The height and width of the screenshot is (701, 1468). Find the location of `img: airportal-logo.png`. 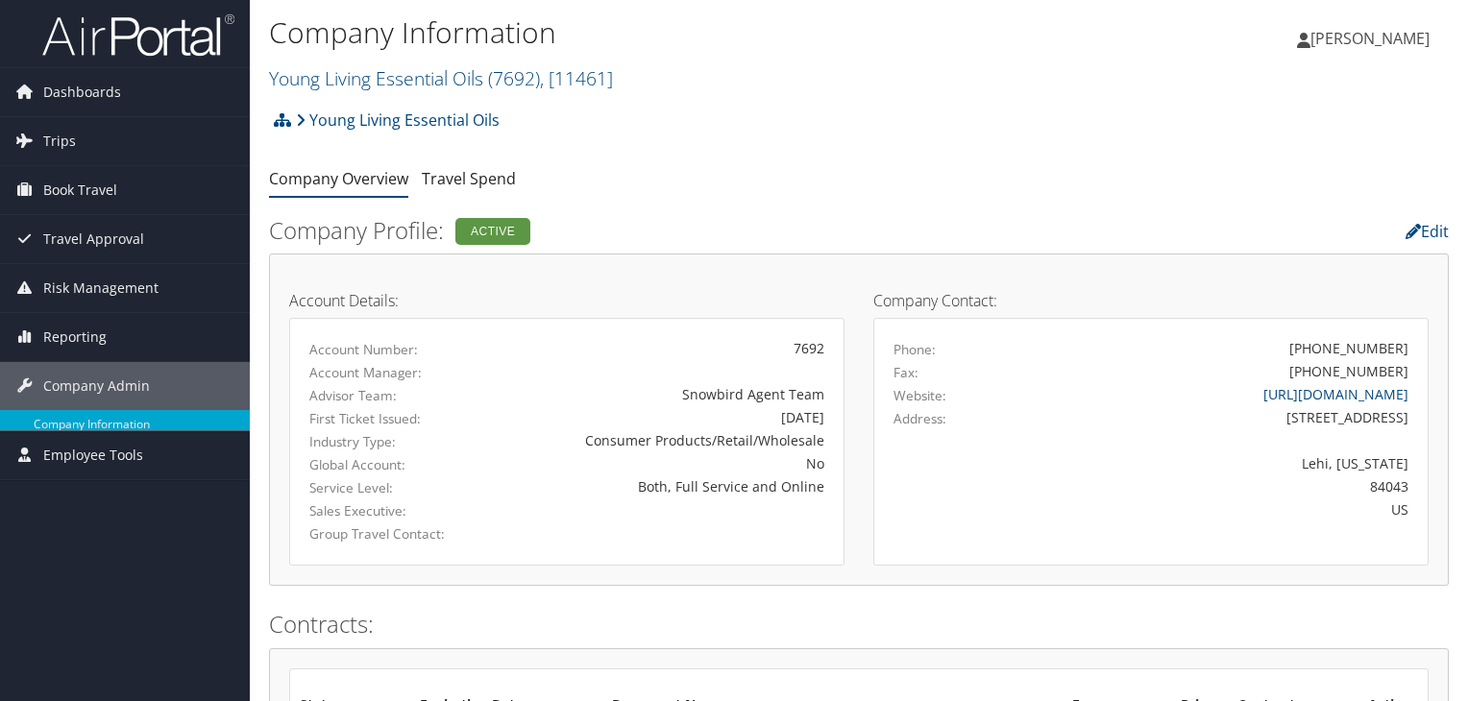

img: airportal-logo.png is located at coordinates (138, 35).